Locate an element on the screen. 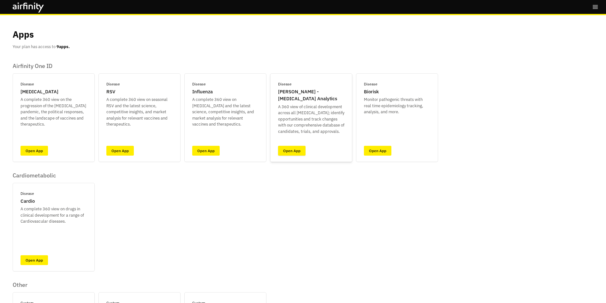 The image size is (606, 303). p: A complete 360 view on drugs in clinical development for a range of Cardiovascular diseases. is located at coordinates (54, 215).